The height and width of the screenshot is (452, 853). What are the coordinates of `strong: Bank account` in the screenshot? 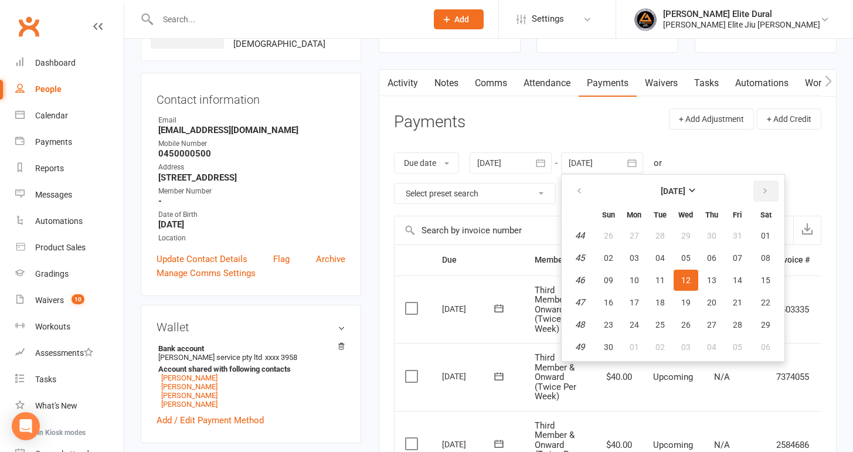 It's located at (249, 348).